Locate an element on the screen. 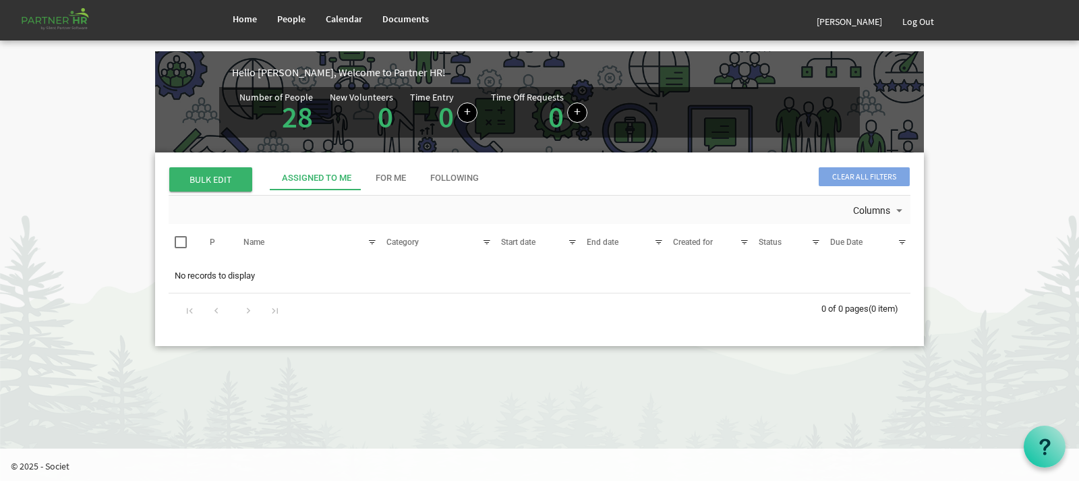 Image resolution: width=1079 pixels, height=481 pixels. span: People is located at coordinates (291, 19).